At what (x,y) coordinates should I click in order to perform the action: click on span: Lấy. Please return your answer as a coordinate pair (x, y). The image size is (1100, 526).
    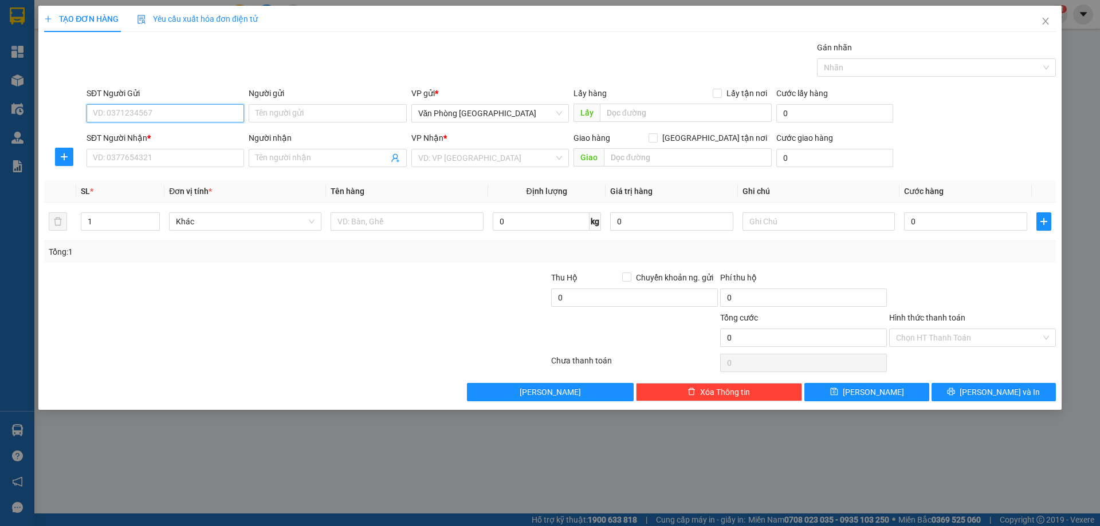
    Looking at the image, I should click on (586, 113).